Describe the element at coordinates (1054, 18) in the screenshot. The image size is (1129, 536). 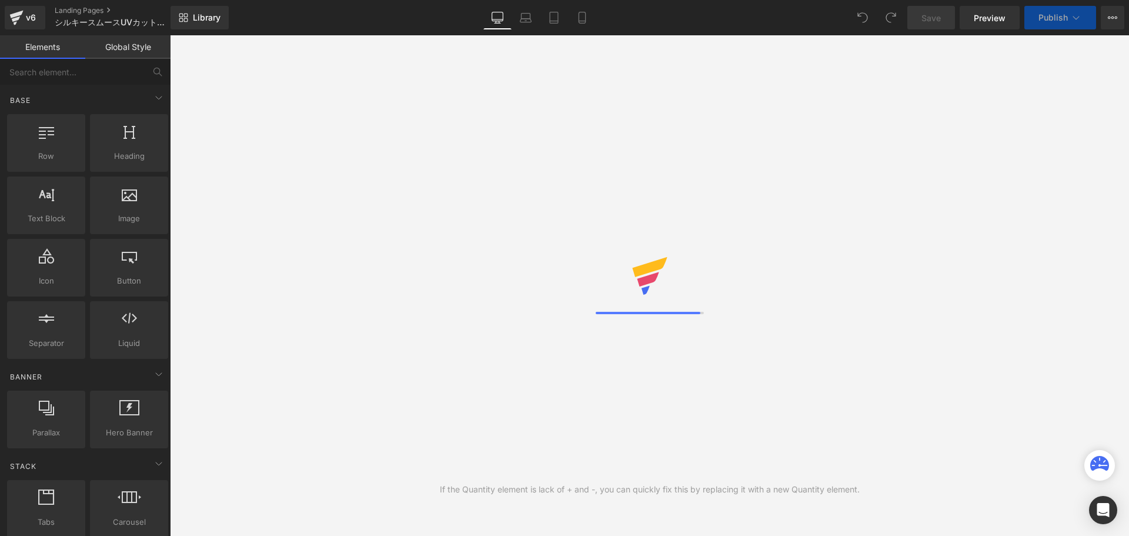
I see `span: Publish` at that location.